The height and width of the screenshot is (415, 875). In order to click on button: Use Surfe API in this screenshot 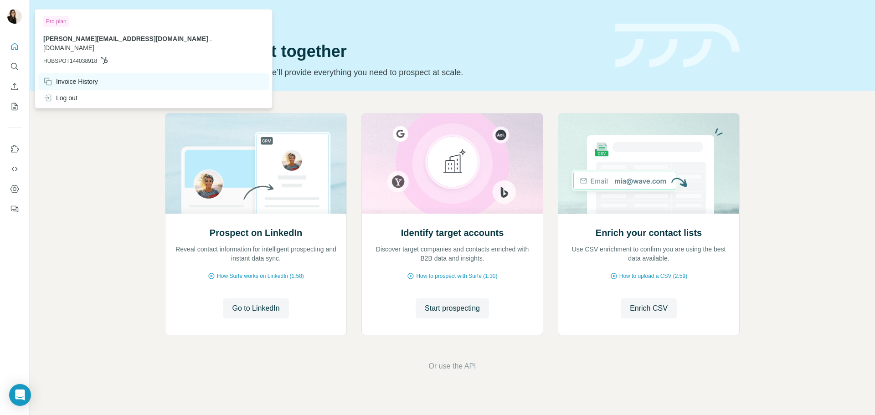, I will do `click(15, 169)`.